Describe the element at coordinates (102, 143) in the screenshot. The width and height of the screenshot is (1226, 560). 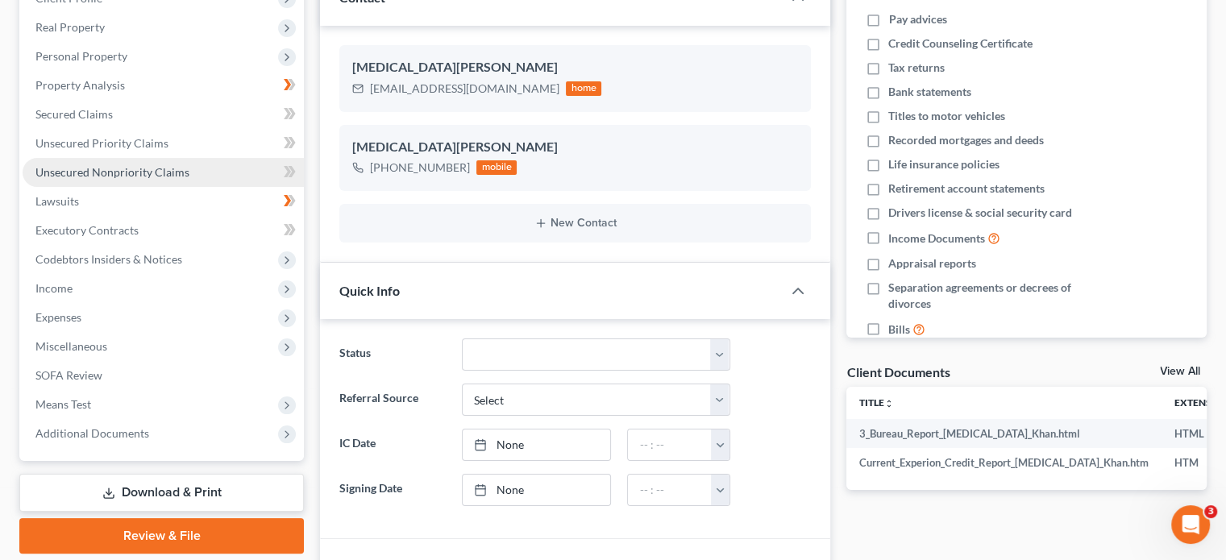
I see `span: Unsecured Priority Claims` at that location.